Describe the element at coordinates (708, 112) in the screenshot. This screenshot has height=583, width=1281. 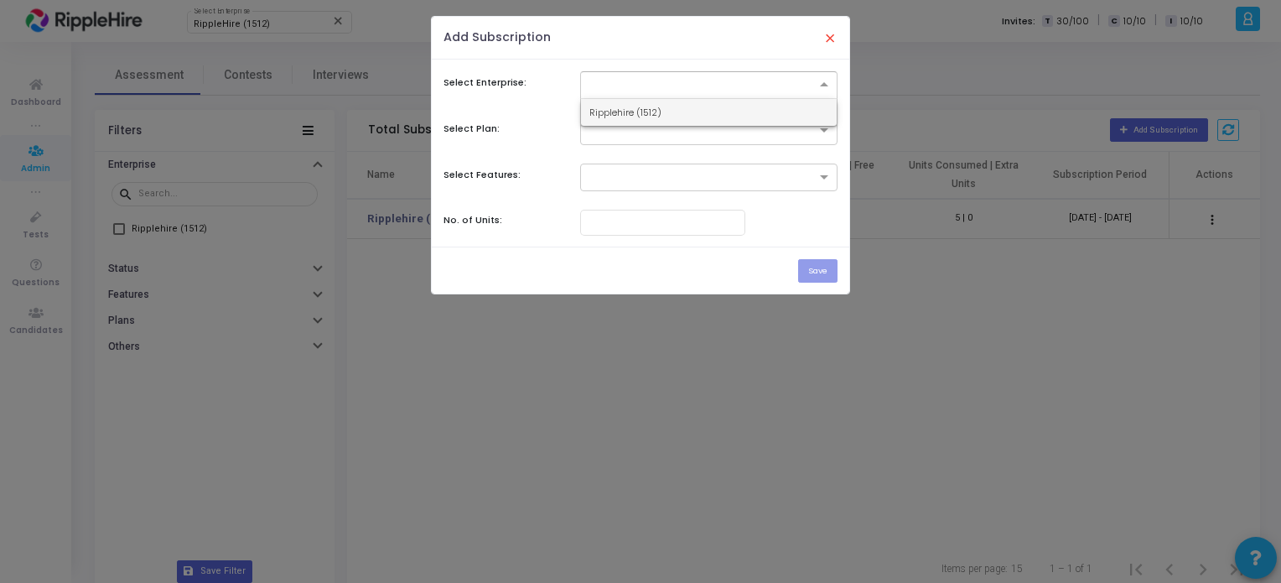
I see `ng-dropdown-panel: Options list` at that location.